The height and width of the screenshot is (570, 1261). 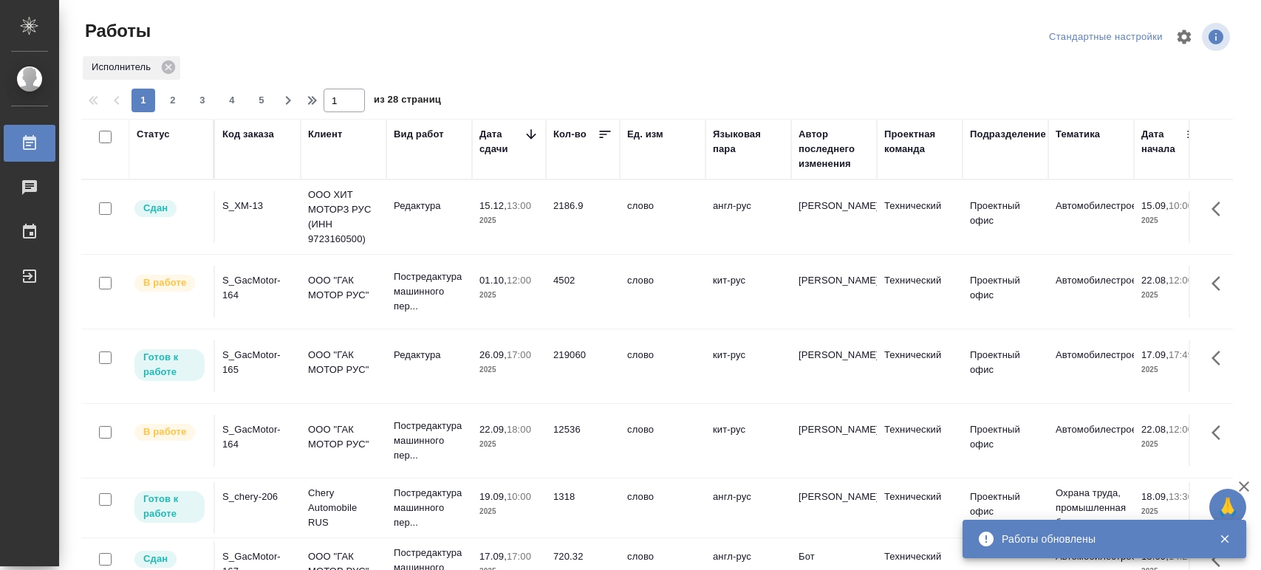 I want to click on p: 13:30, so click(x=1181, y=497).